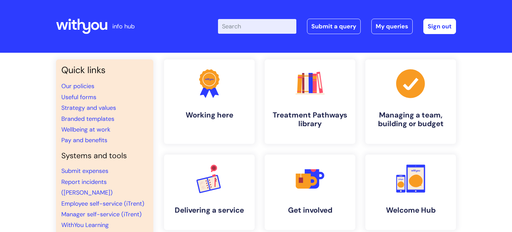 This screenshot has height=232, width=512. Describe the element at coordinates (85, 171) in the screenshot. I see `a: Submit expenses` at that location.